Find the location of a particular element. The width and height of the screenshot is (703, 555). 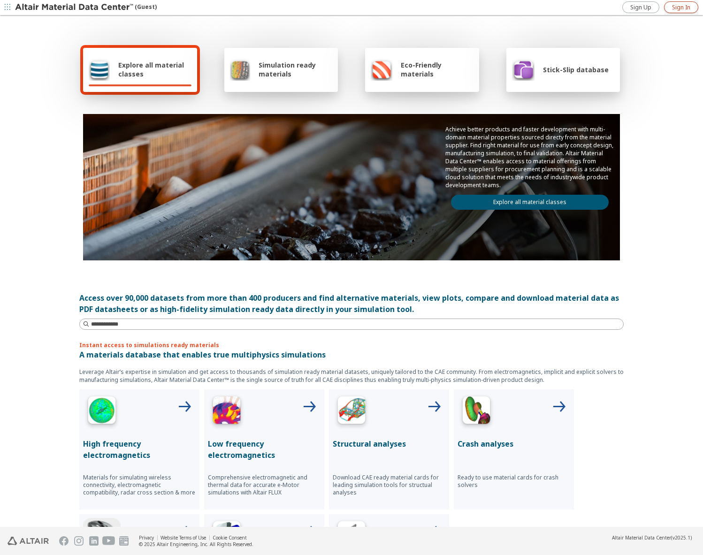

a: Sign In is located at coordinates (681, 7).